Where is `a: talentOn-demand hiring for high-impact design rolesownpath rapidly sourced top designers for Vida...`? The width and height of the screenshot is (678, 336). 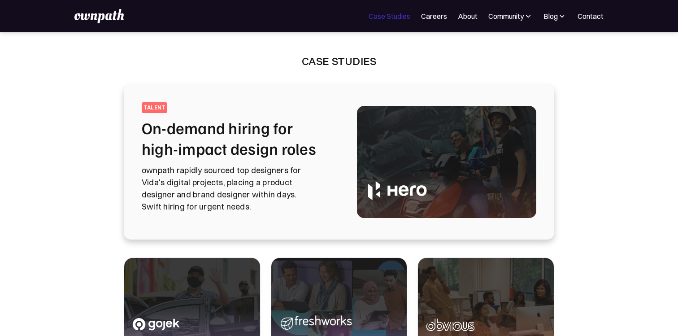 a: talentOn-demand hiring for high-impact design rolesownpath rapidly sourced top designers for Vida... is located at coordinates (339, 162).